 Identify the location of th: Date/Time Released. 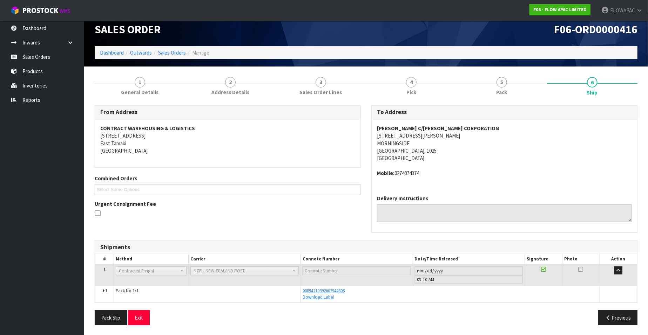
(469, 259).